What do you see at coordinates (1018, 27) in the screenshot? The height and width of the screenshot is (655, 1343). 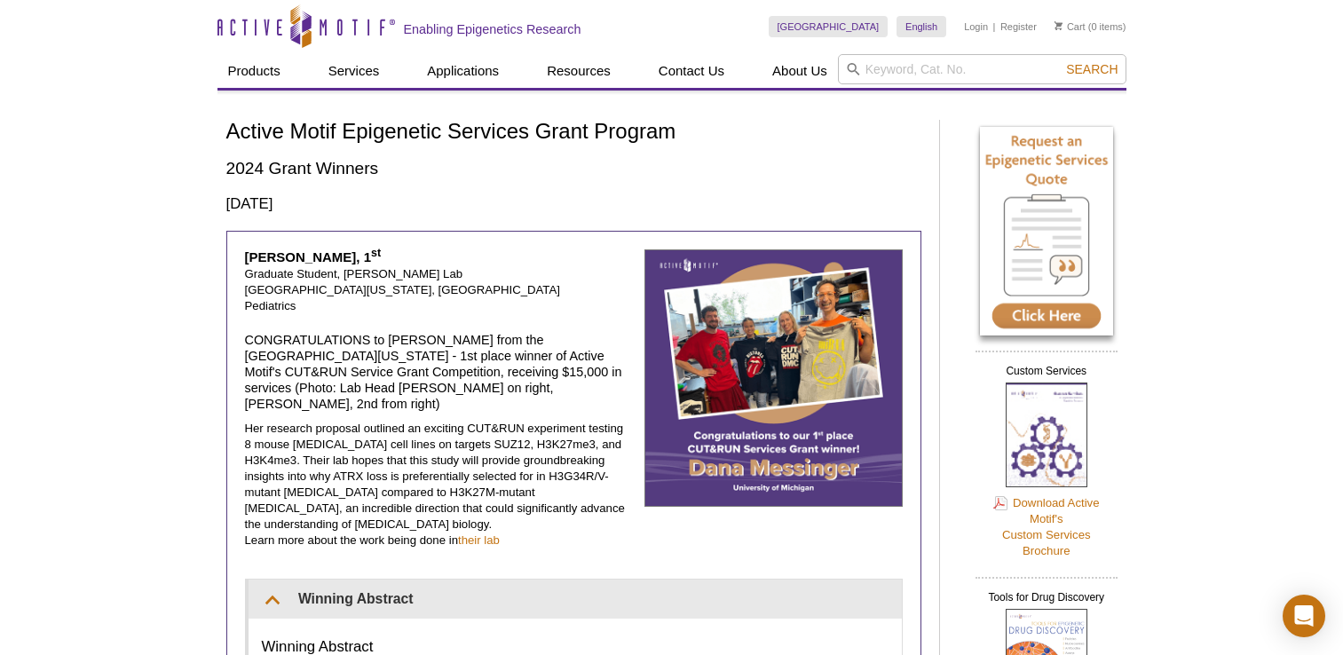 I see `a: Register` at bounding box center [1018, 27].